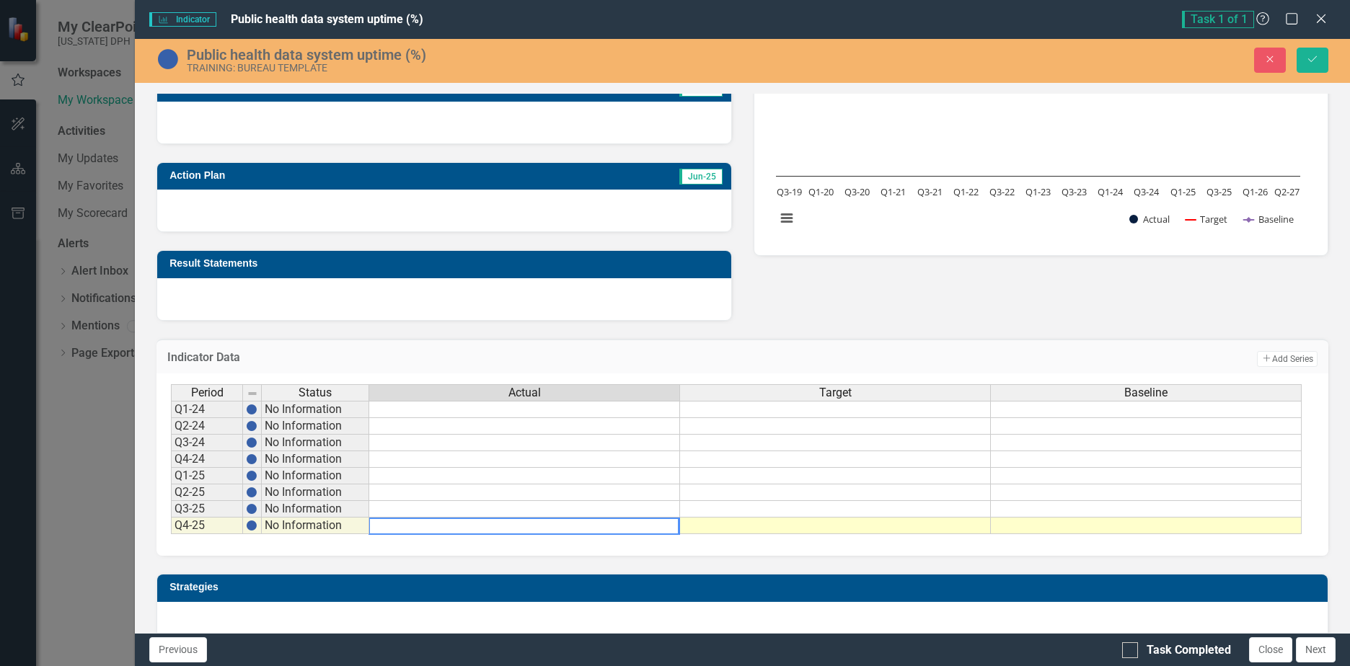 The height and width of the screenshot is (666, 1350). I want to click on td: Q4-24, so click(207, 459).